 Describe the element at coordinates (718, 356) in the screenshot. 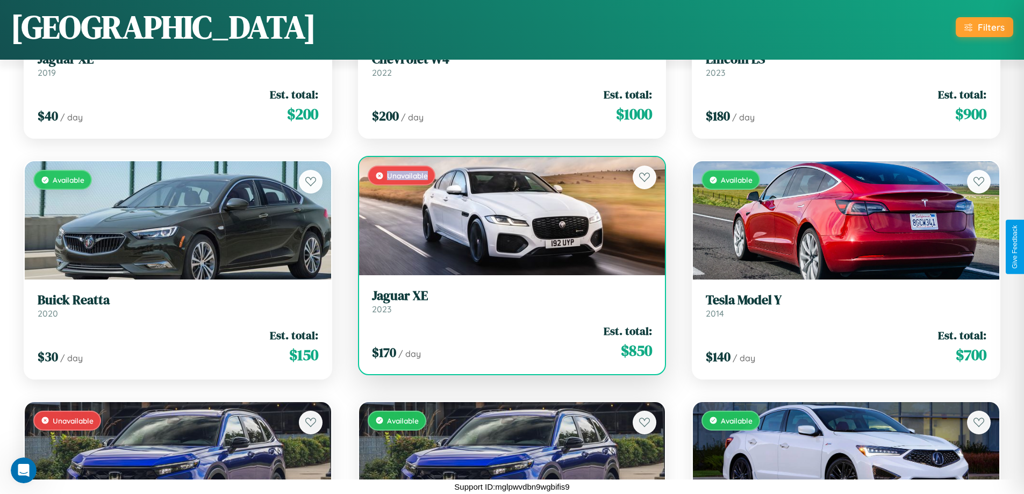

I see `span: $ 140` at that location.